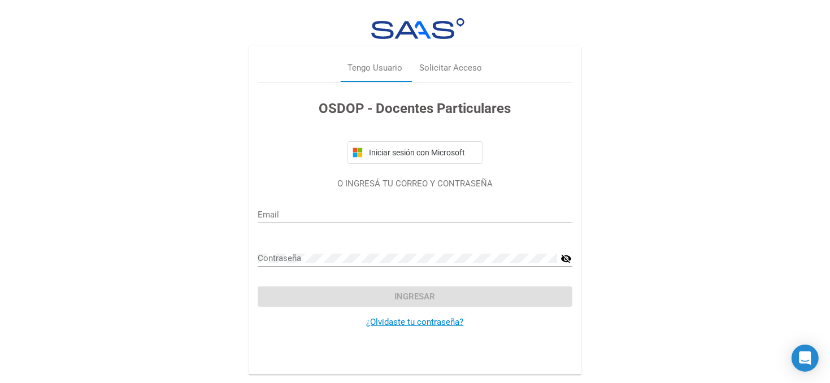  Describe the element at coordinates (415, 297) in the screenshot. I see `span: Ingresar` at that location.